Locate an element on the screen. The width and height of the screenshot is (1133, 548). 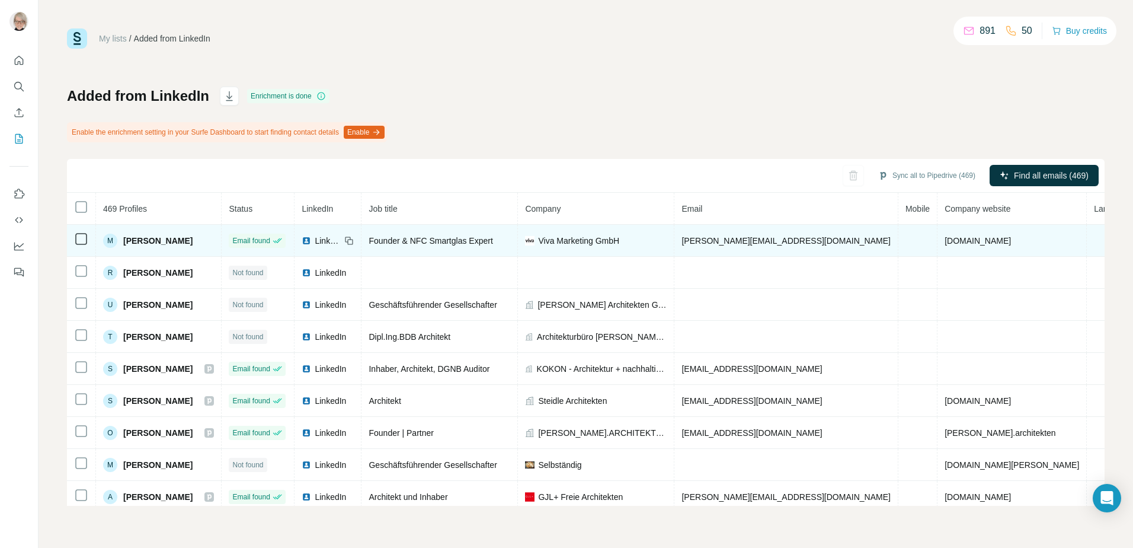
span: Company website is located at coordinates (978, 209).